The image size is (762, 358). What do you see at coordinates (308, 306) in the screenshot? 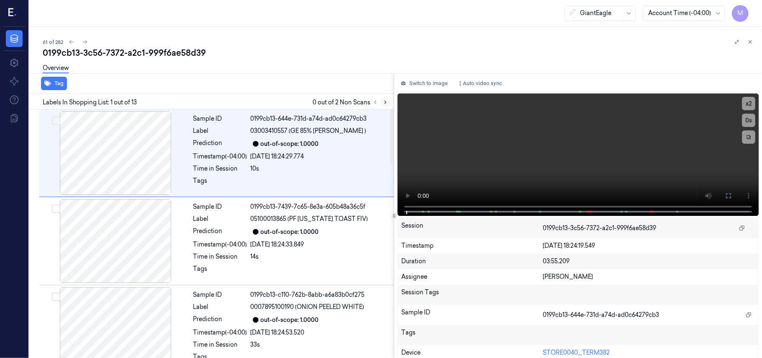
I see `span: 0007895100190 (ONION PEELED WHITE)` at bounding box center [308, 306].